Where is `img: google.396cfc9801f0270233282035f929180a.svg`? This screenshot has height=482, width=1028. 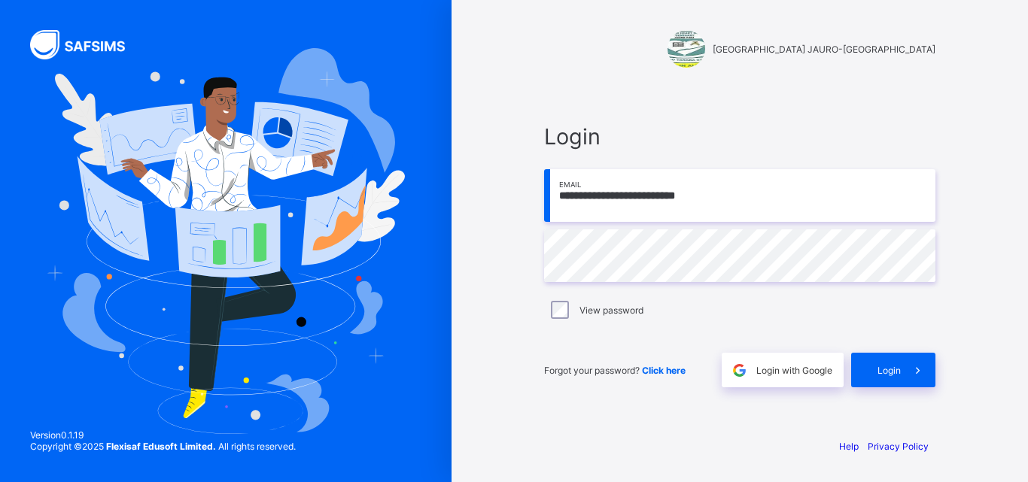 img: google.396cfc9801f0270233282035f929180a.svg is located at coordinates (739, 370).